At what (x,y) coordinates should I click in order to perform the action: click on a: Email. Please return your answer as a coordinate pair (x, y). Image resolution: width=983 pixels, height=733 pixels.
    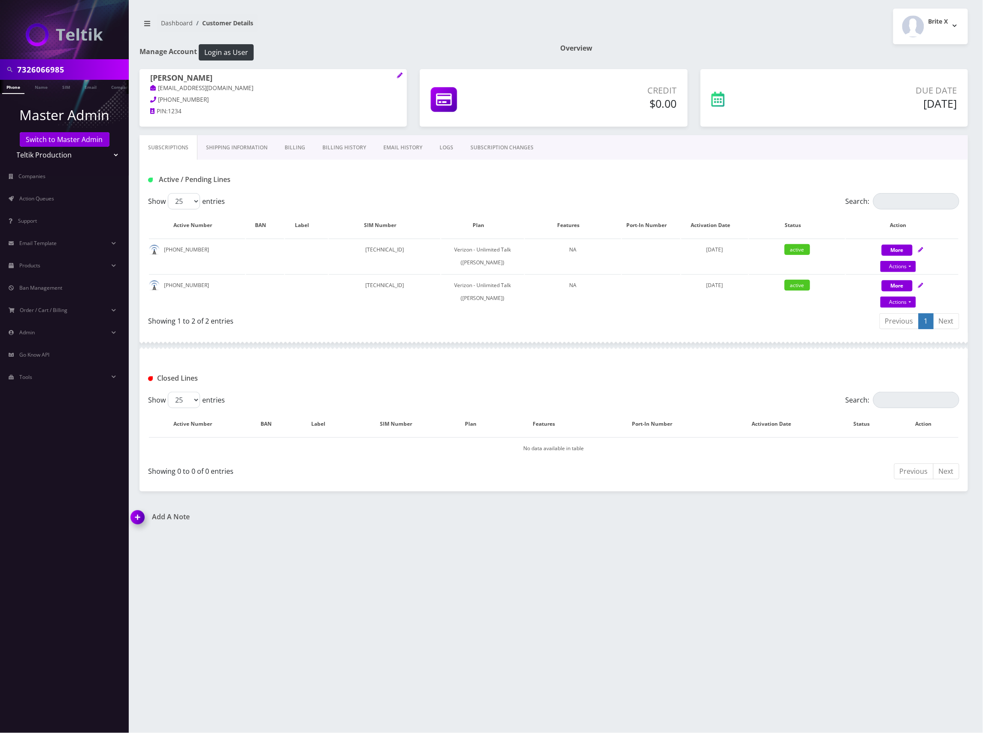
    Looking at the image, I should click on (91, 86).